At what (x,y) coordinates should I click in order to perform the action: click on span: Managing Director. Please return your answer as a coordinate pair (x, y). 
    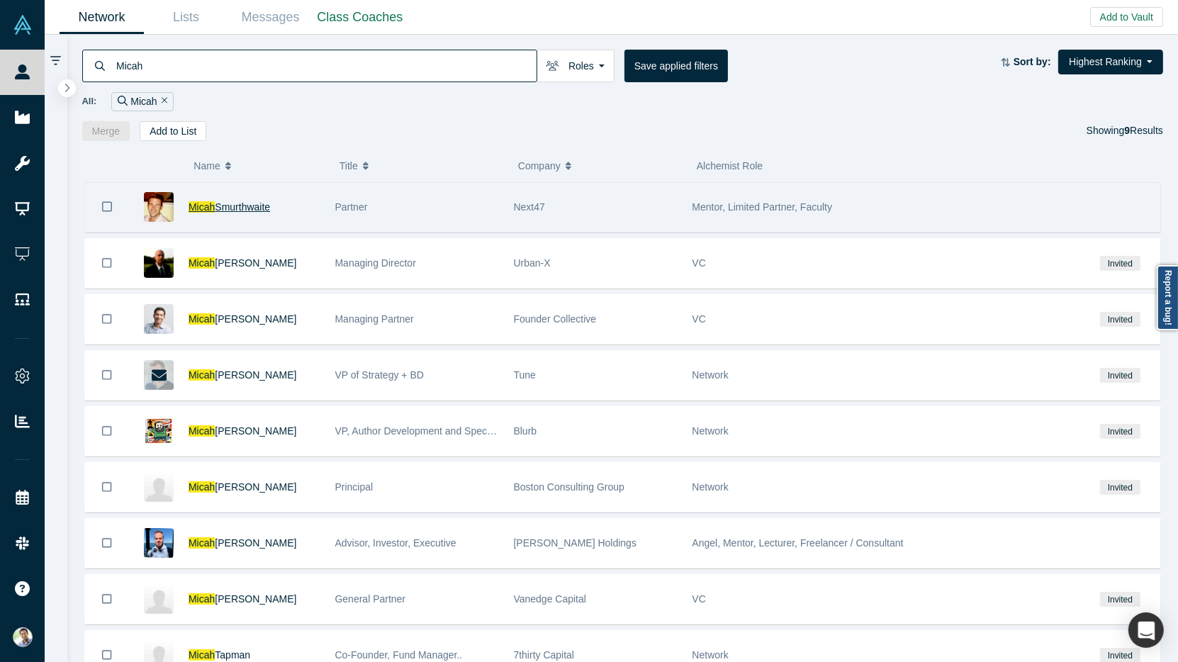
    Looking at the image, I should click on (376, 263).